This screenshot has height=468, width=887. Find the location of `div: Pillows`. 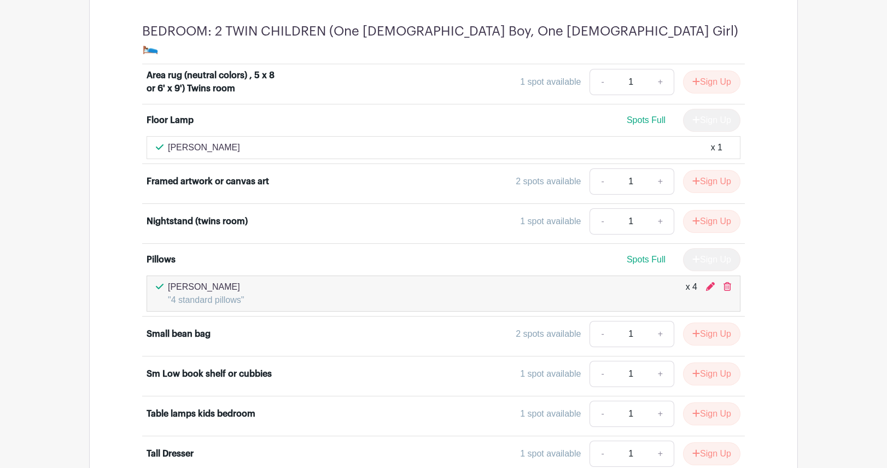

div: Pillows is located at coordinates (161, 260).